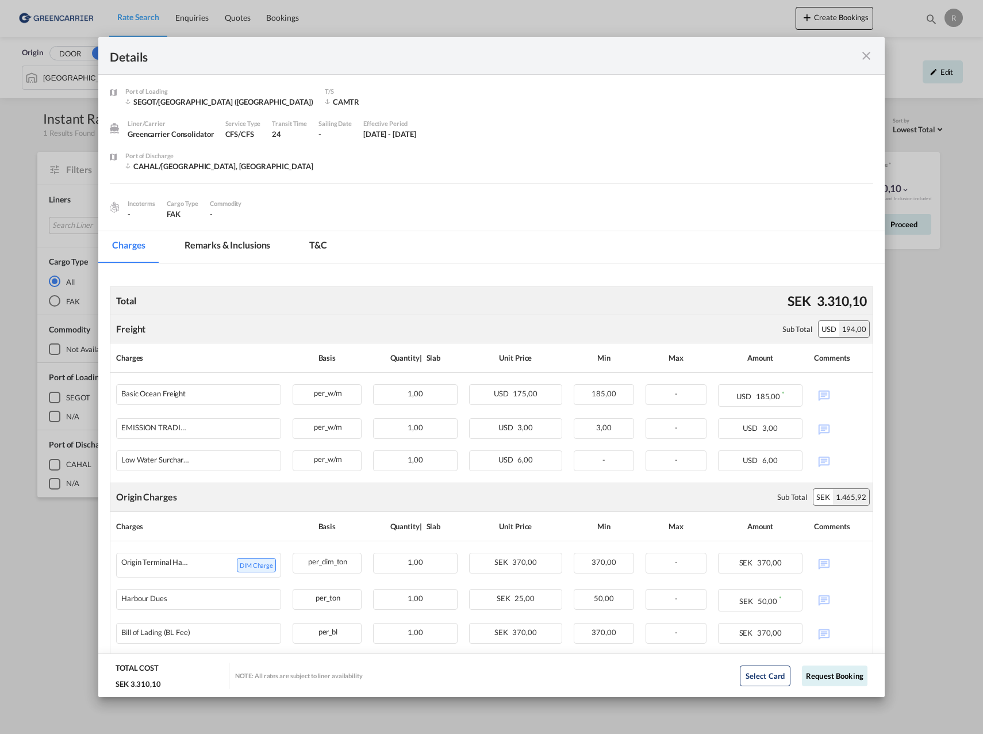 This screenshot has width=983, height=734. What do you see at coordinates (156, 427) in the screenshot?
I see `div: EMISSION TRADING SYSTEM (ETS)` at bounding box center [156, 427].